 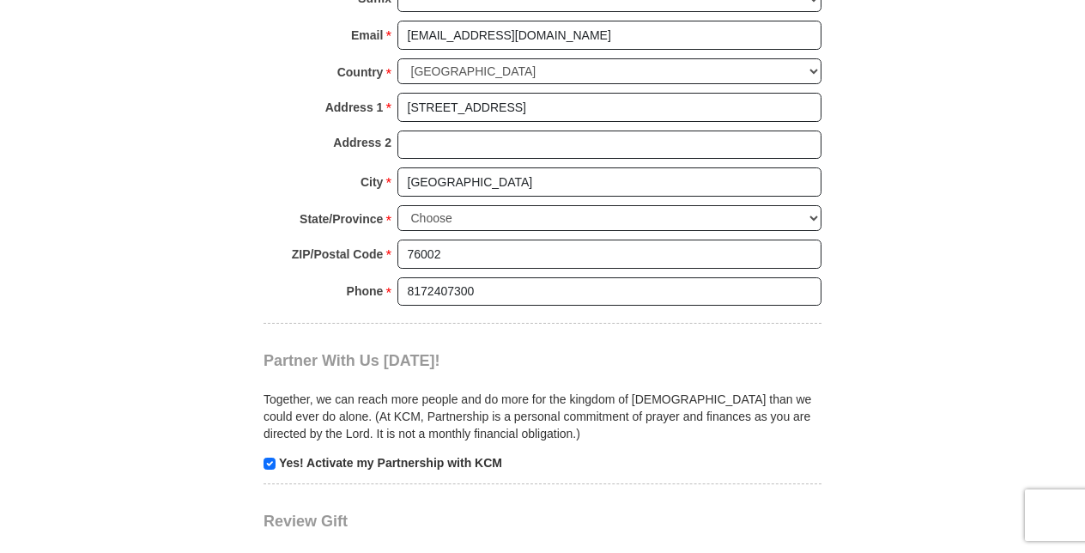 I want to click on strong: Address 1, so click(x=355, y=107).